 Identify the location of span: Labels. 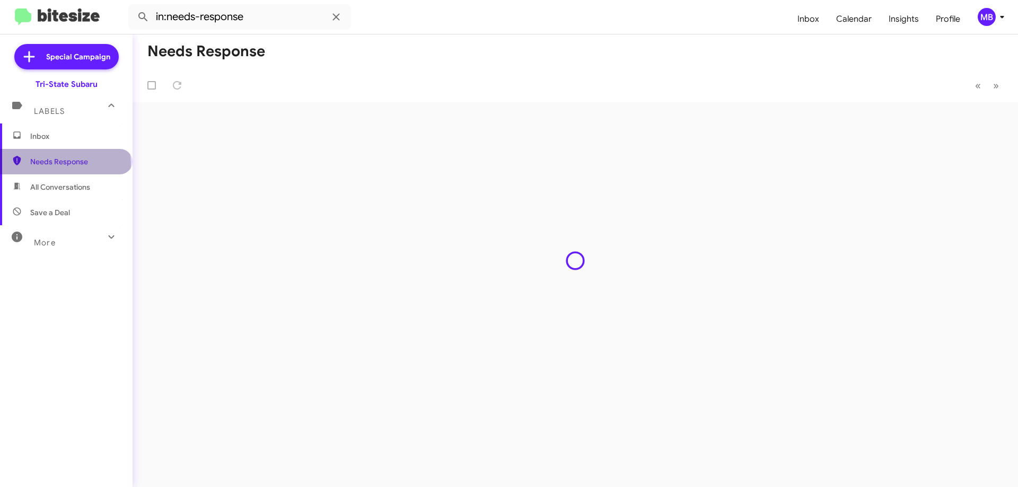
(49, 111).